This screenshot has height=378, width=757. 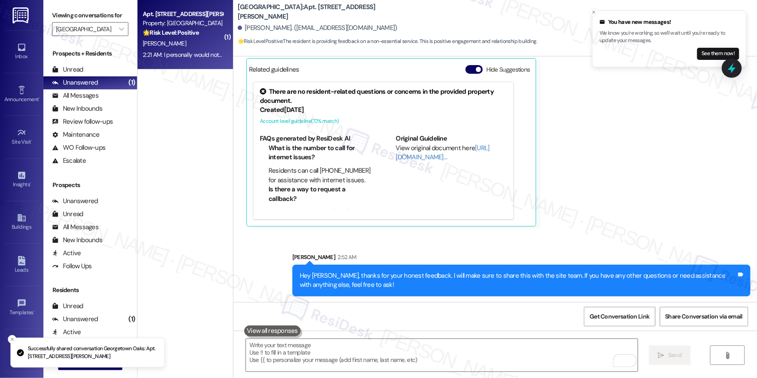 What do you see at coordinates (85, 29) in the screenshot?
I see `input: All communities` at bounding box center [85, 29].